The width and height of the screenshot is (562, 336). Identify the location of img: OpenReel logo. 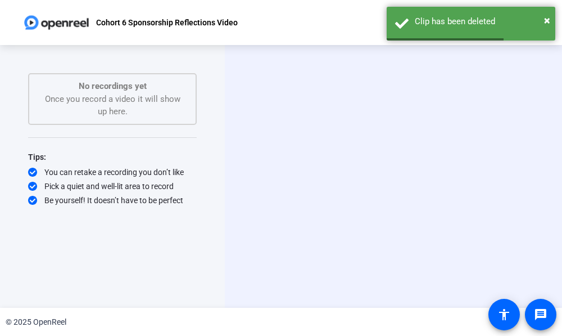
(56, 22).